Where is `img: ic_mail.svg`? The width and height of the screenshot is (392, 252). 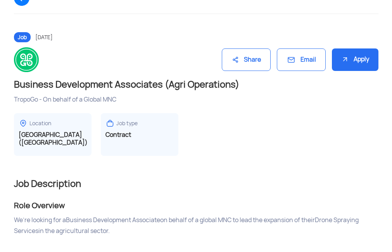
img: ic_mail.svg is located at coordinates (292, 60).